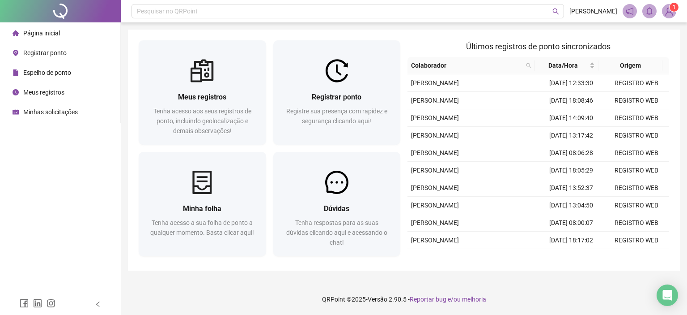 This screenshot has height=315, width=687. Describe the element at coordinates (16, 73) in the screenshot. I see `span: file` at that location.